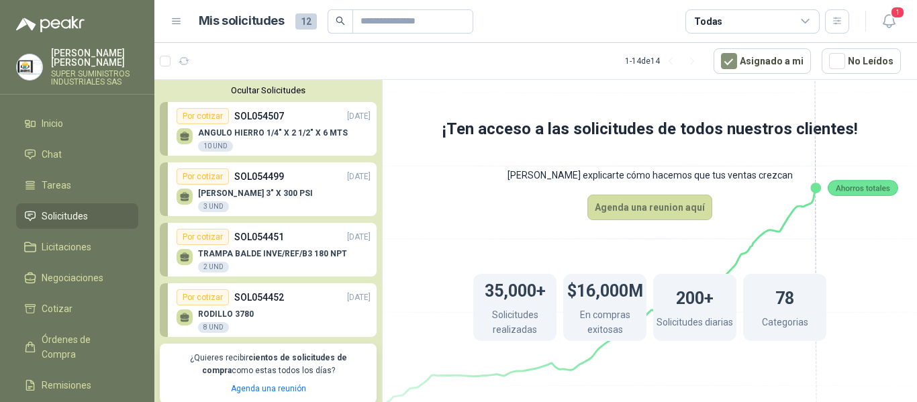 The width and height of the screenshot is (917, 402). What do you see at coordinates (73, 278) in the screenshot?
I see `span: Negociaciones` at bounding box center [73, 278].